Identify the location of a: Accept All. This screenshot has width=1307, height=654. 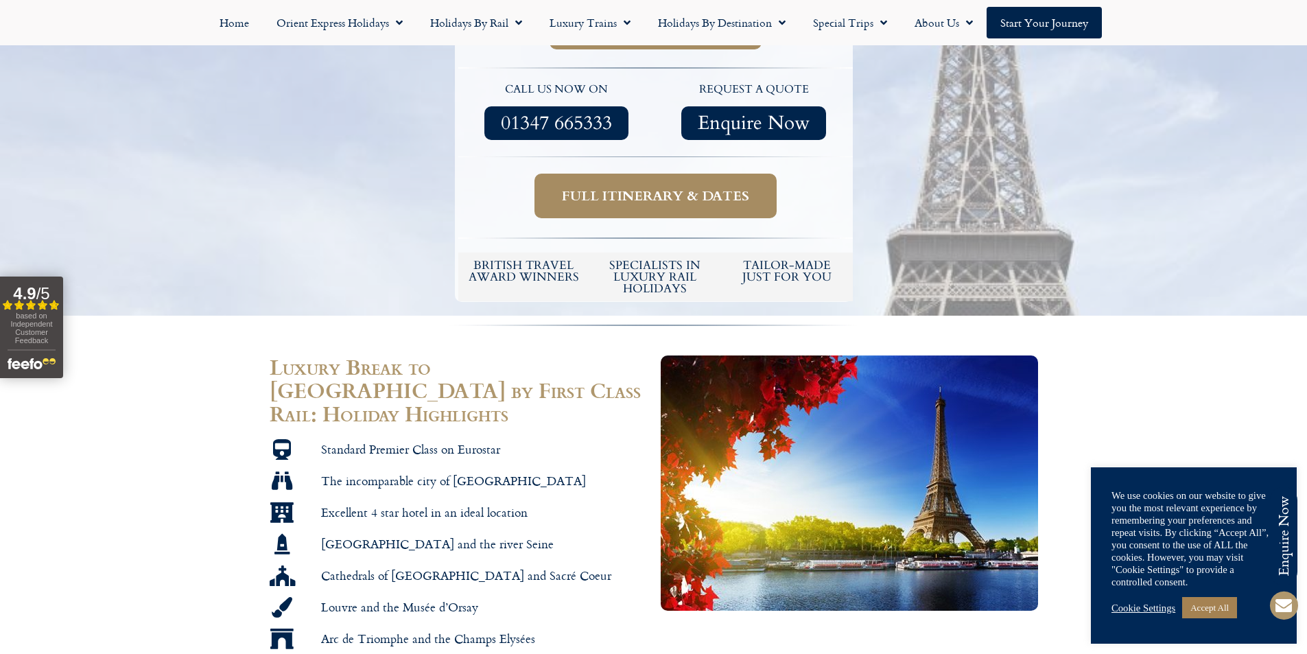
(1210, 607).